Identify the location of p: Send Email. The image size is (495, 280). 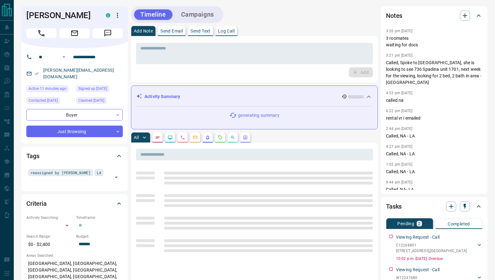
(172, 31).